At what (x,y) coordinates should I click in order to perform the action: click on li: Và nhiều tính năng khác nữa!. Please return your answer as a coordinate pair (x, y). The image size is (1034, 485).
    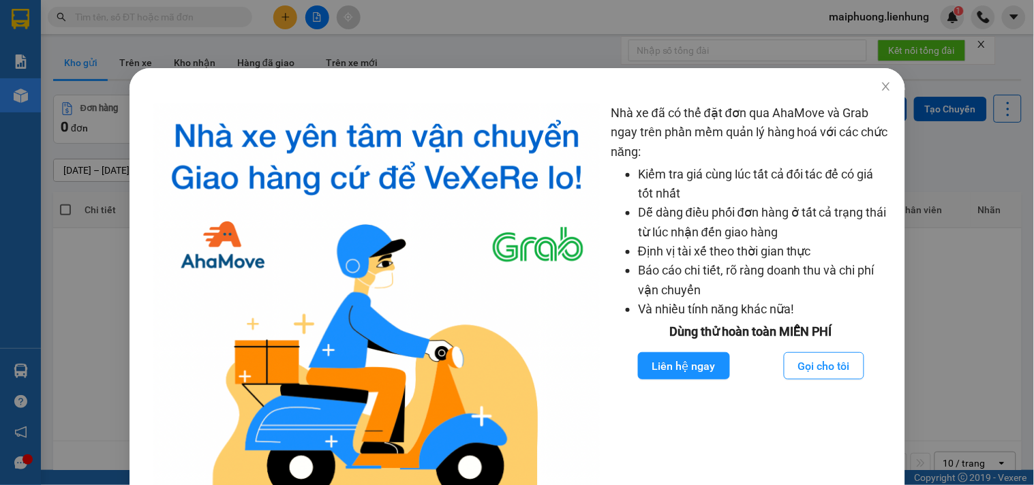
    Looking at the image, I should click on (765, 309).